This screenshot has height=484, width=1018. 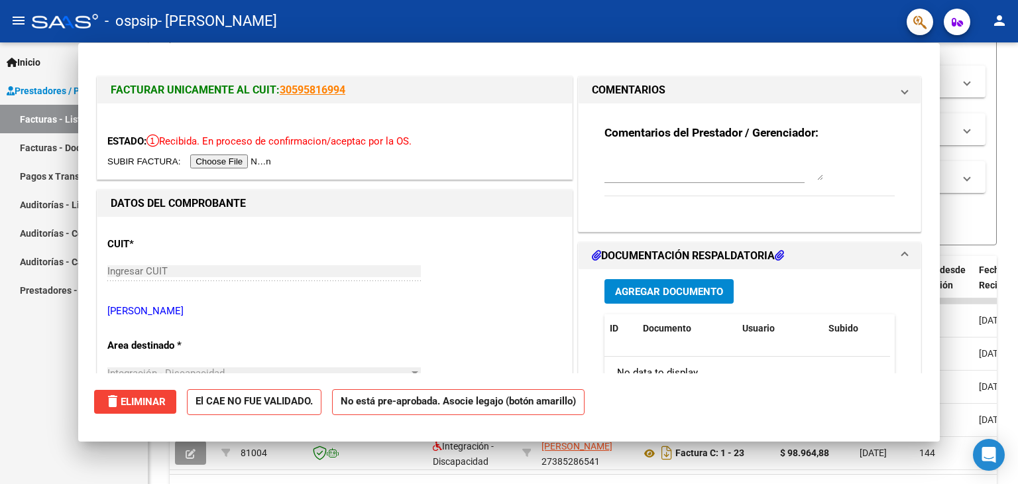 I want to click on span: Integración - Discapacidad, so click(x=166, y=373).